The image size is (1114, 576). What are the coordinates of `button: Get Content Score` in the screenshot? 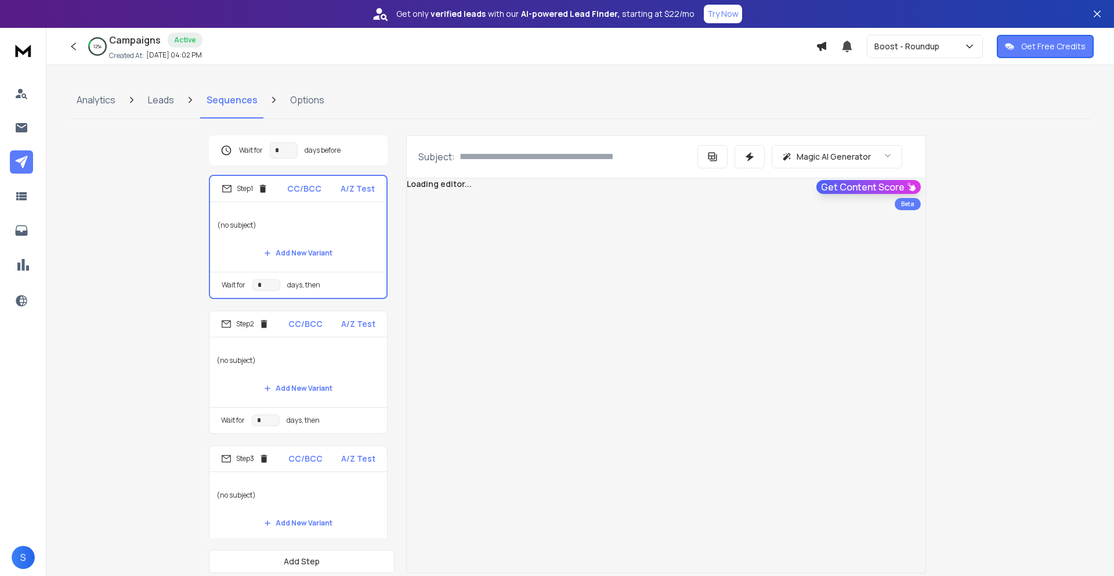 It's located at (869, 187).